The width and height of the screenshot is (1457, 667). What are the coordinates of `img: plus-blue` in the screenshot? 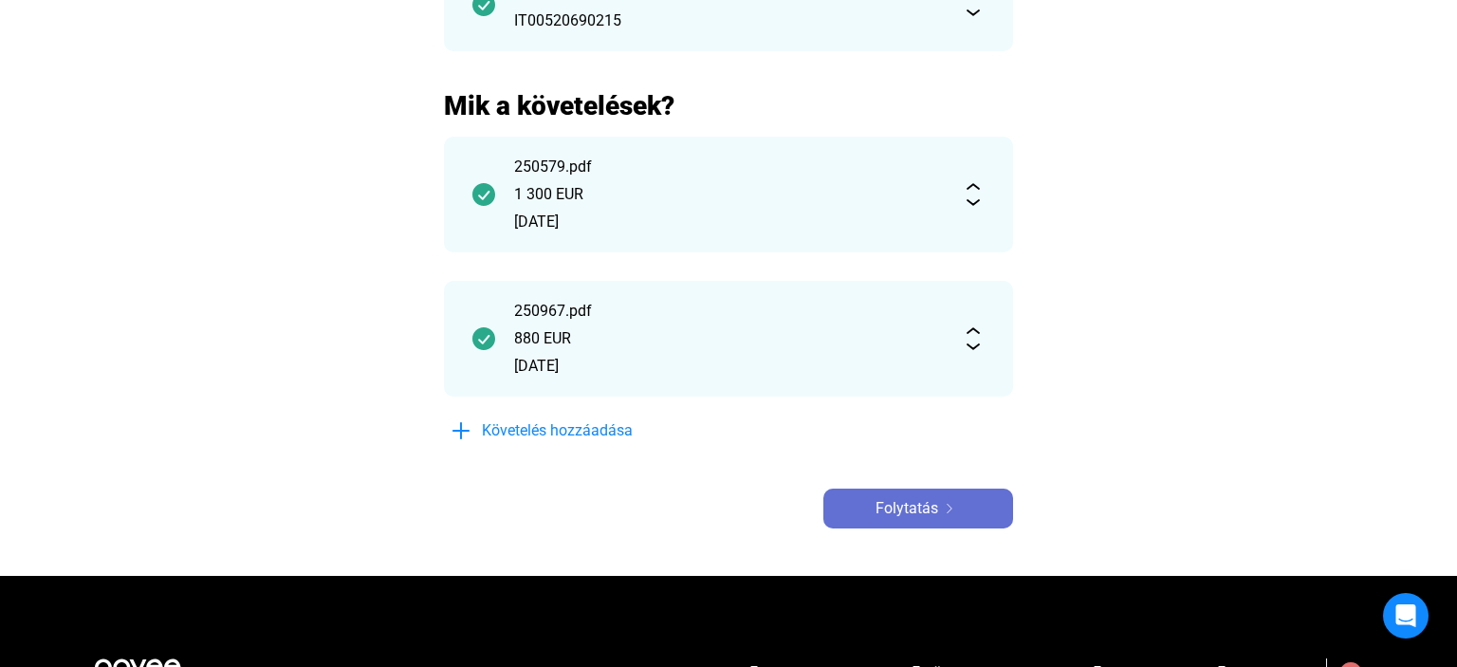 It's located at (461, 431).